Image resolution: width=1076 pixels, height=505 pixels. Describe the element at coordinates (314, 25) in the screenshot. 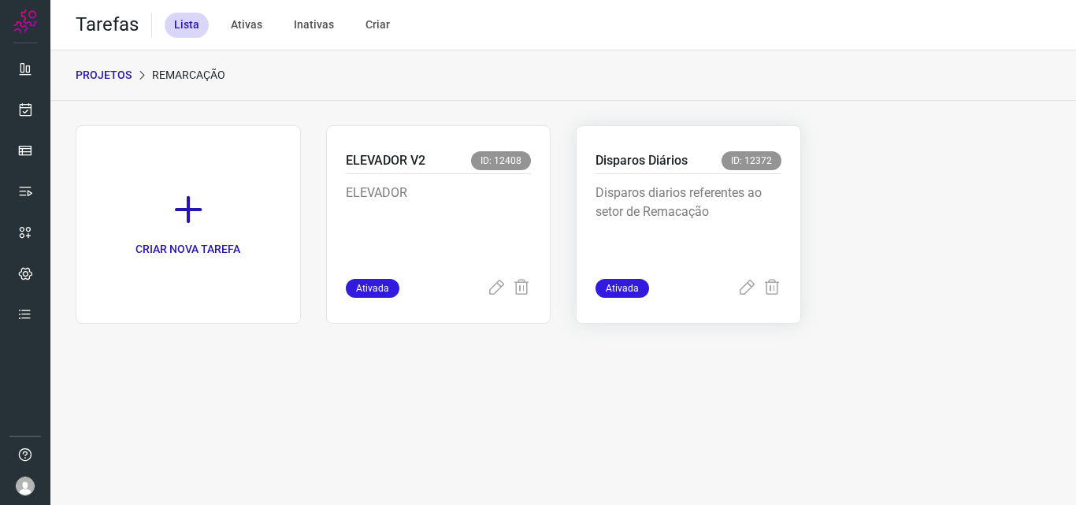

I see `div: Inativas` at that location.